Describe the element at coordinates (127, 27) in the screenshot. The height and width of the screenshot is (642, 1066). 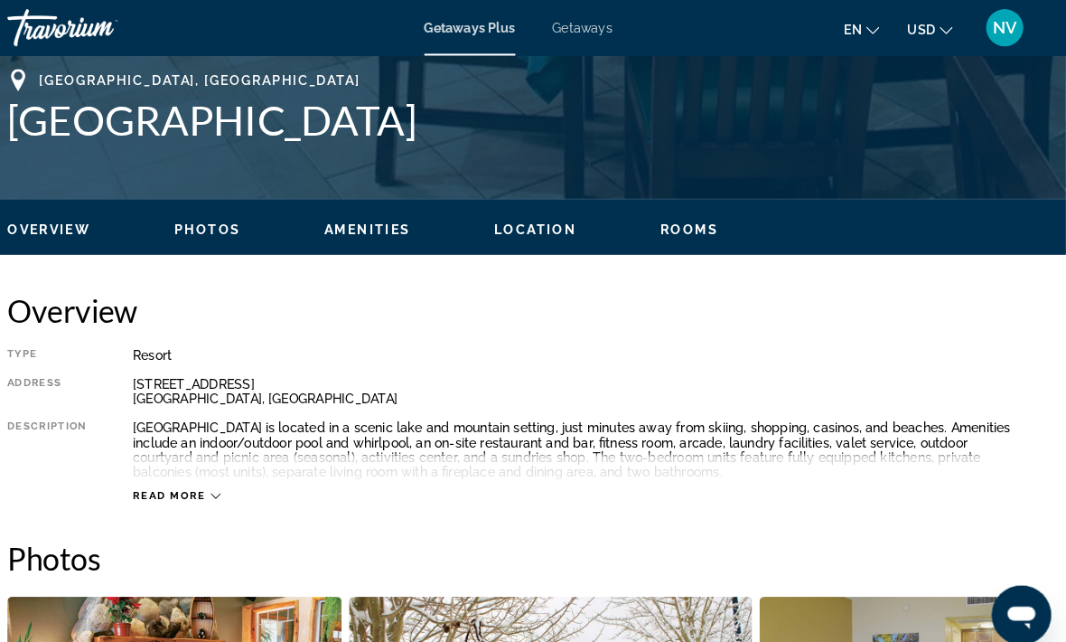
I see `a: Travorium` at that location.